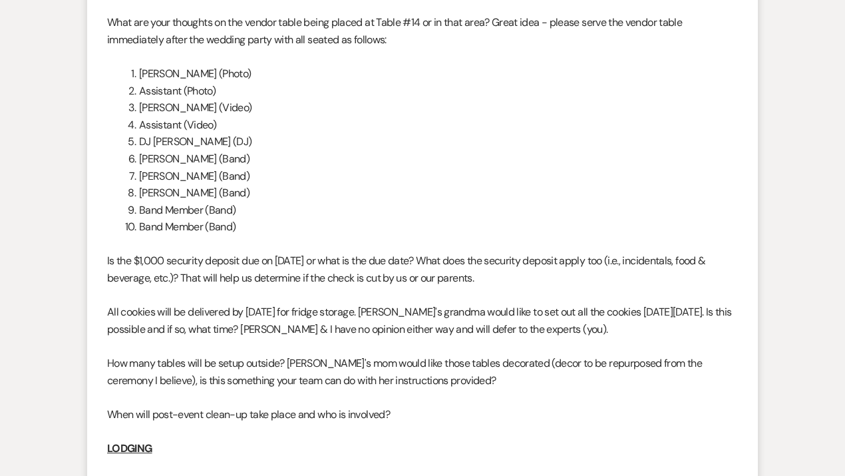  Describe the element at coordinates (431, 125) in the screenshot. I see `li: Assistant (Video)` at that location.